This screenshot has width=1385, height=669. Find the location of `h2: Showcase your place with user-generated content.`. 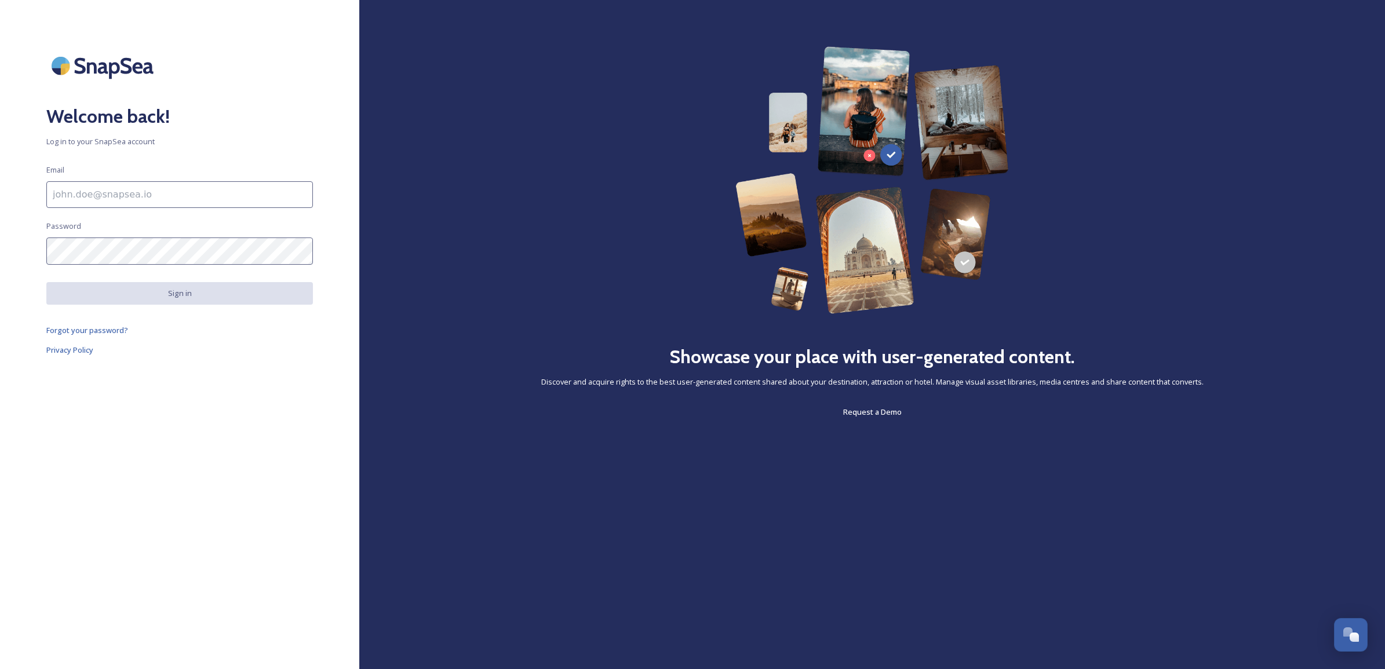

h2: Showcase your place with user-generated content. is located at coordinates (872, 357).